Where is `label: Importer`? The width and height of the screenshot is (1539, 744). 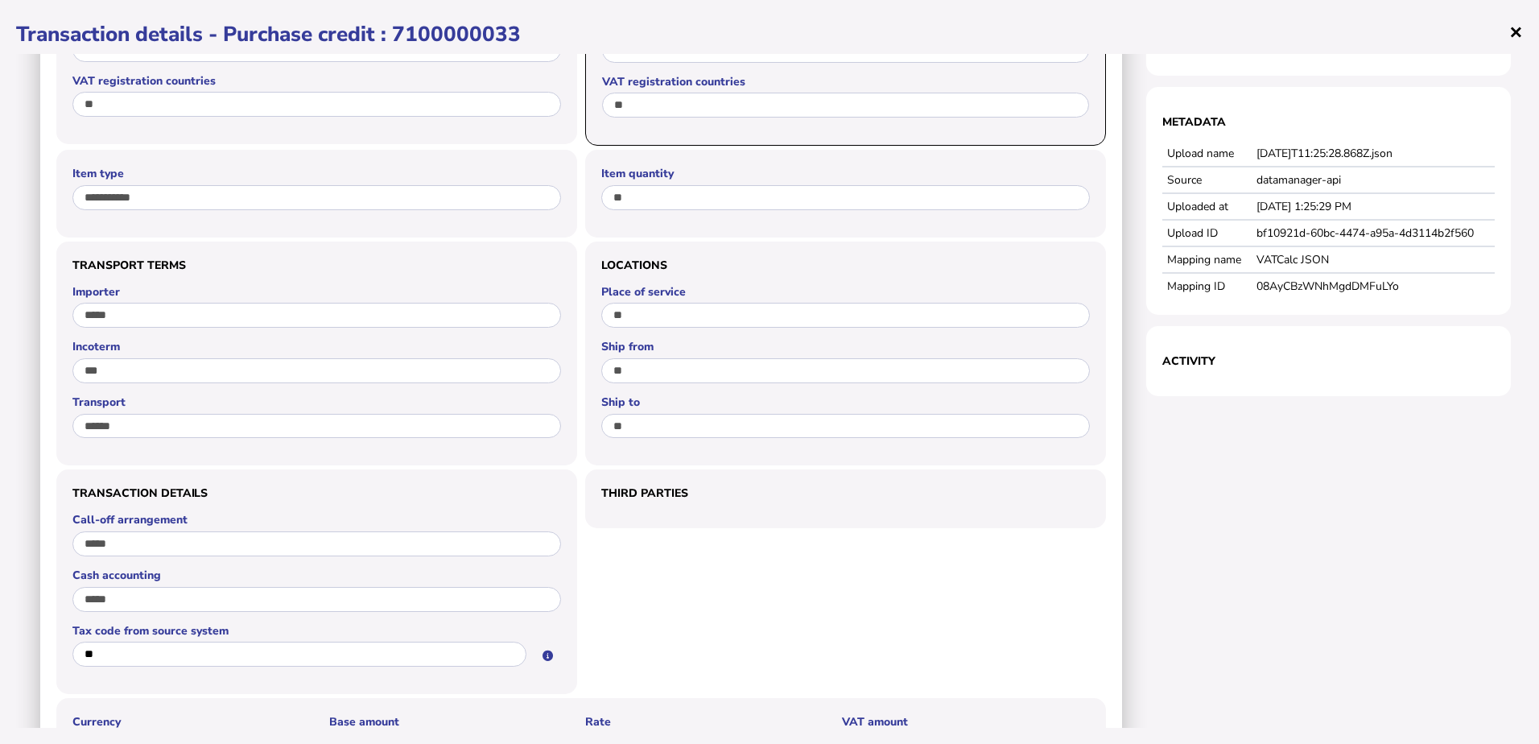 label: Importer is located at coordinates (316, 291).